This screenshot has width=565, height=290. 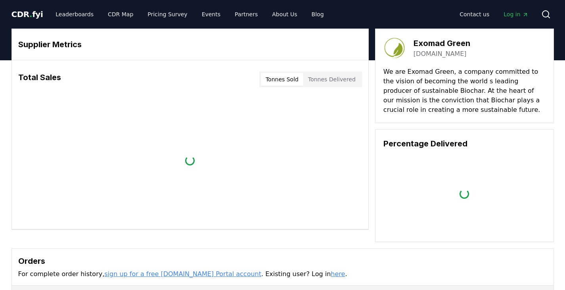 What do you see at coordinates (190, 44) in the screenshot?
I see `h3: Supplier Metrics` at bounding box center [190, 44].